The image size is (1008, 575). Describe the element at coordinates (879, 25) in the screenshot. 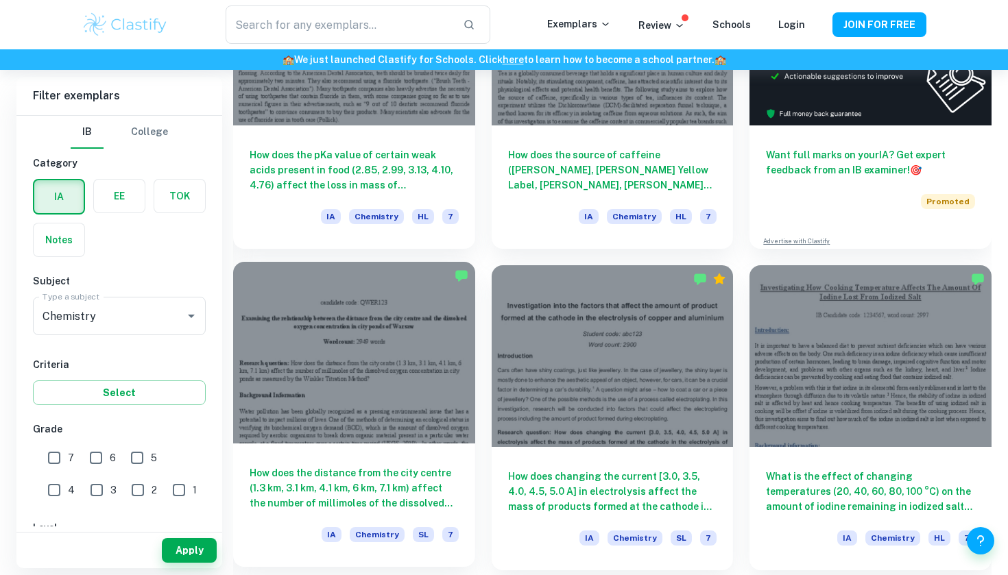

I see `a: JOIN FOR FREE` at that location.